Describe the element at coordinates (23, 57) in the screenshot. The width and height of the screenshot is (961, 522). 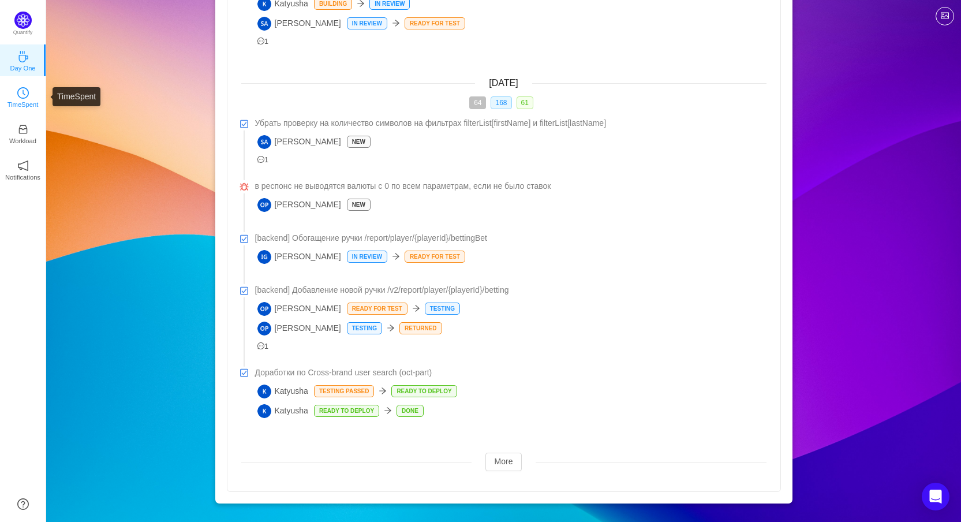
I see `i: icon: coffee` at that location.